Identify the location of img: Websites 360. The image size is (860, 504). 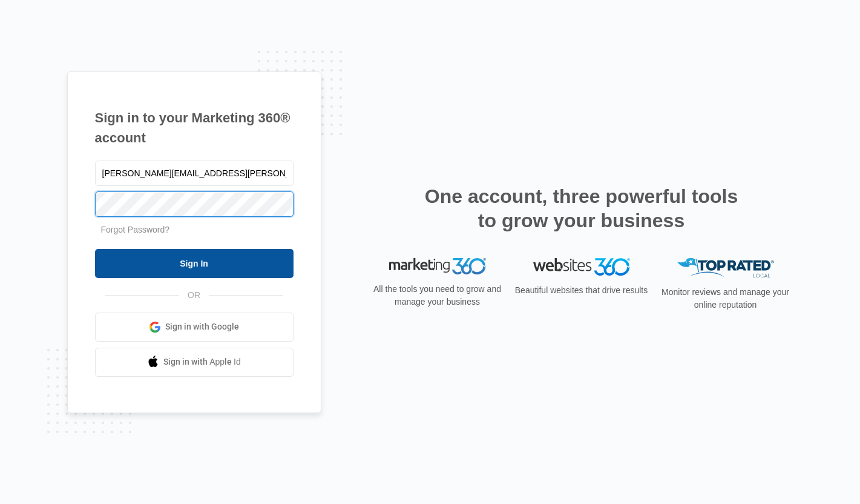
(582, 266).